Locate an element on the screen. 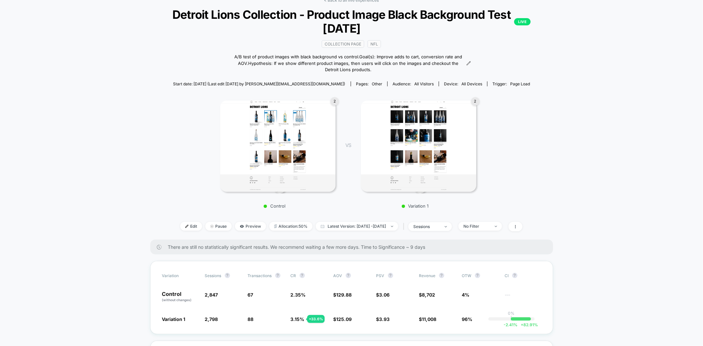  span: 82.91 % is located at coordinates (528, 325).